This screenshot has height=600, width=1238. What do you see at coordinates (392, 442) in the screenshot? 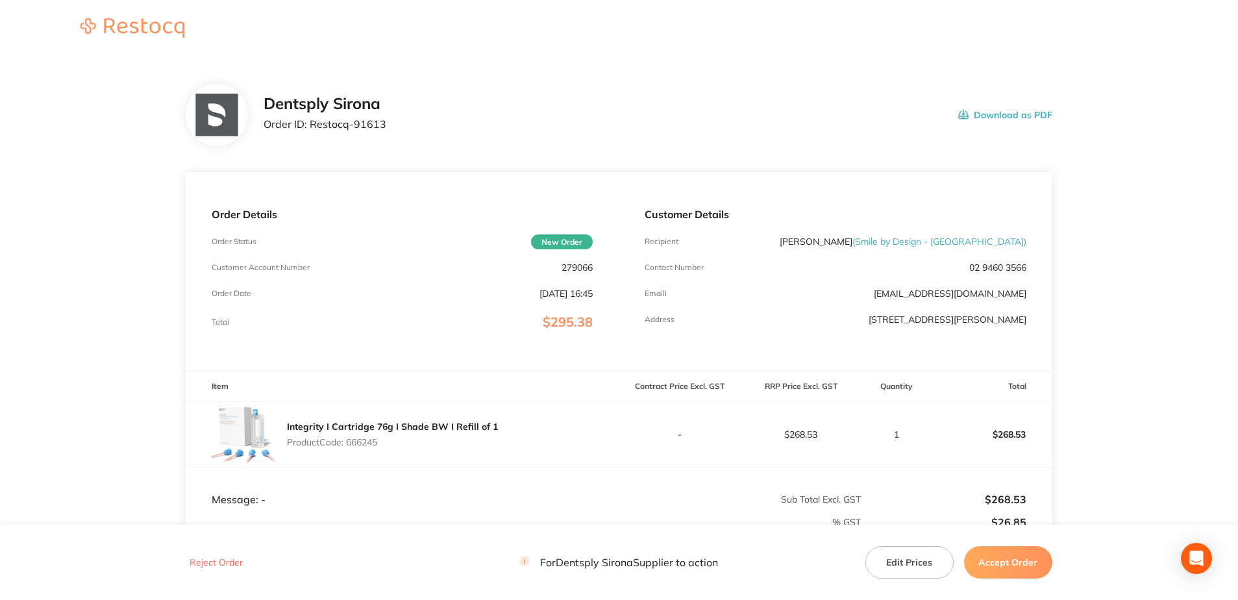
I see `p: Product Code: 666245` at bounding box center [392, 442].